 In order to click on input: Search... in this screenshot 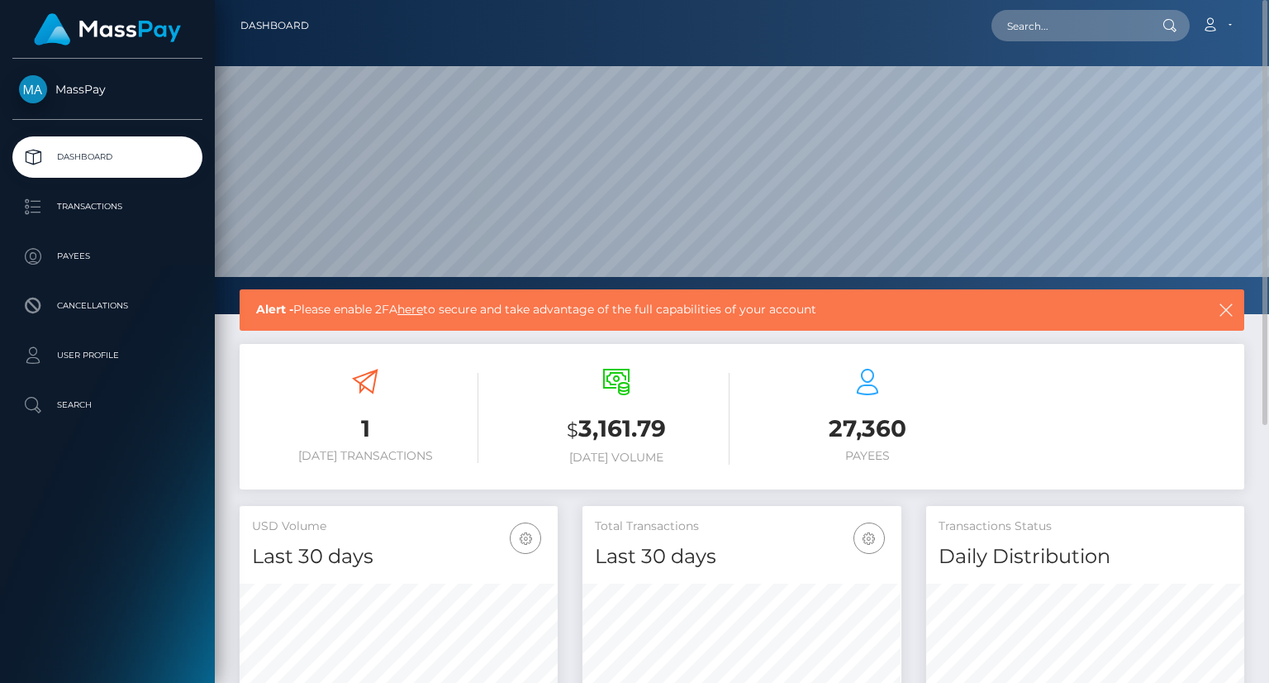, I will do `click(1069, 26)`.